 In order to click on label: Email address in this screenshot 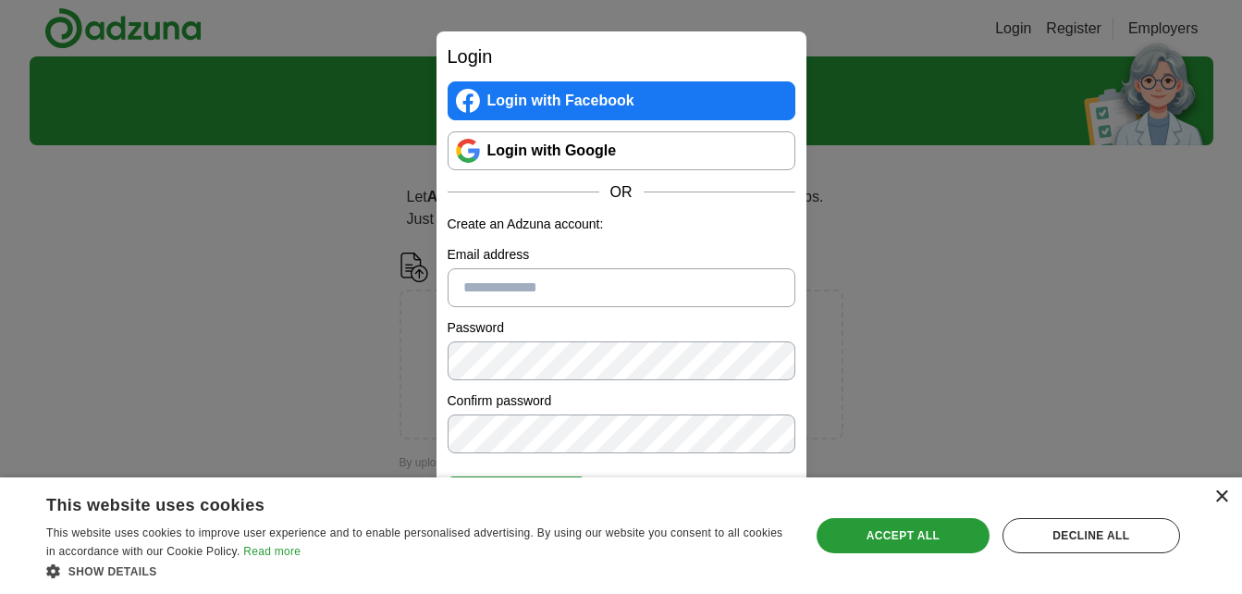, I will do `click(621, 254)`.